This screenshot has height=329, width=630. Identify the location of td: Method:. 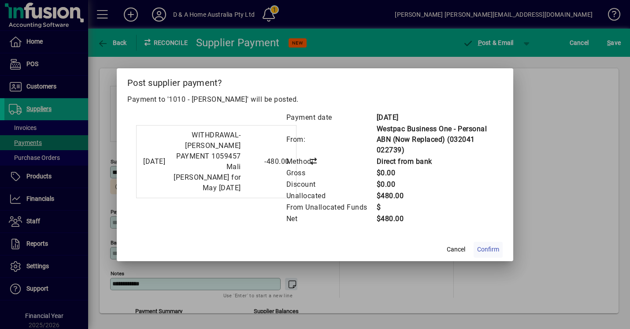
(331, 162).